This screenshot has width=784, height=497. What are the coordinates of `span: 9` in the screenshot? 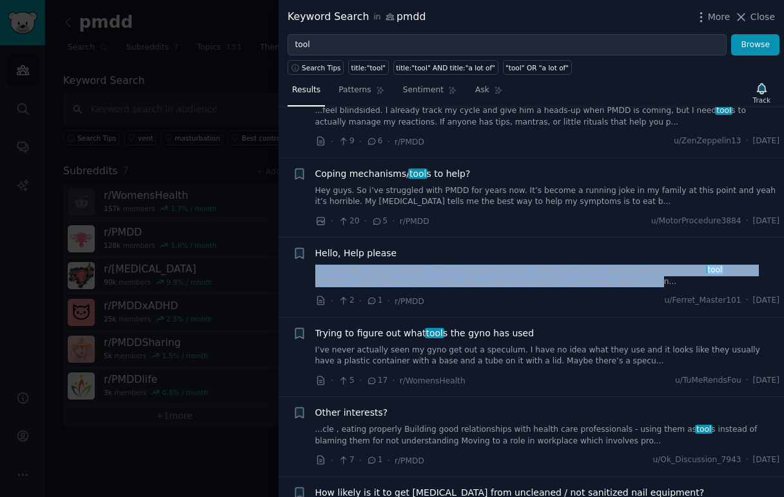 It's located at (346, 141).